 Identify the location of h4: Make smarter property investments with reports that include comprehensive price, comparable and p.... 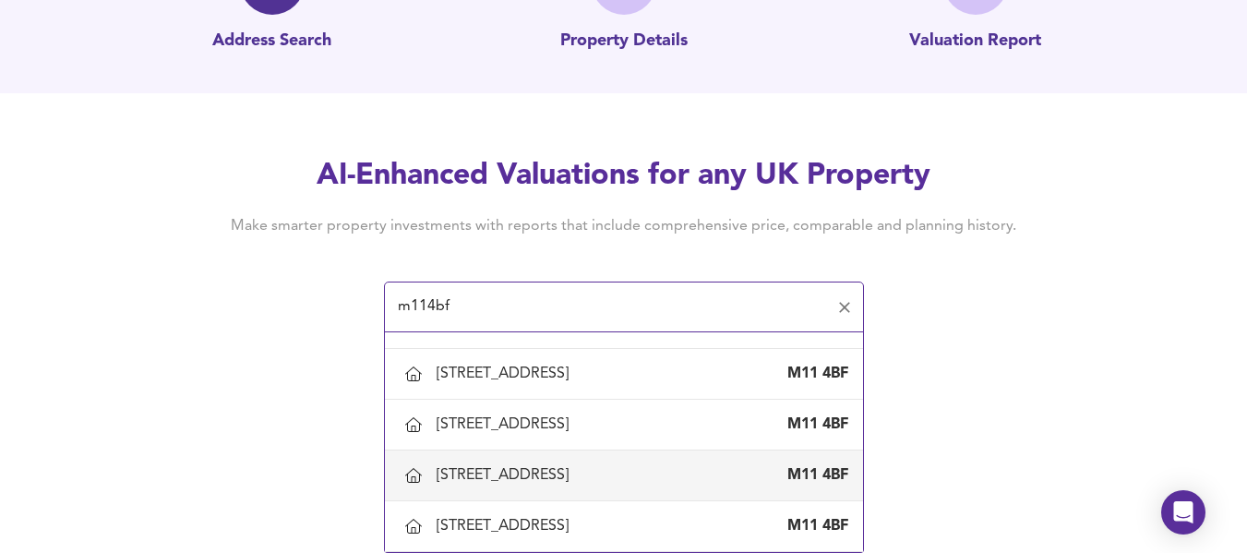
(624, 226).